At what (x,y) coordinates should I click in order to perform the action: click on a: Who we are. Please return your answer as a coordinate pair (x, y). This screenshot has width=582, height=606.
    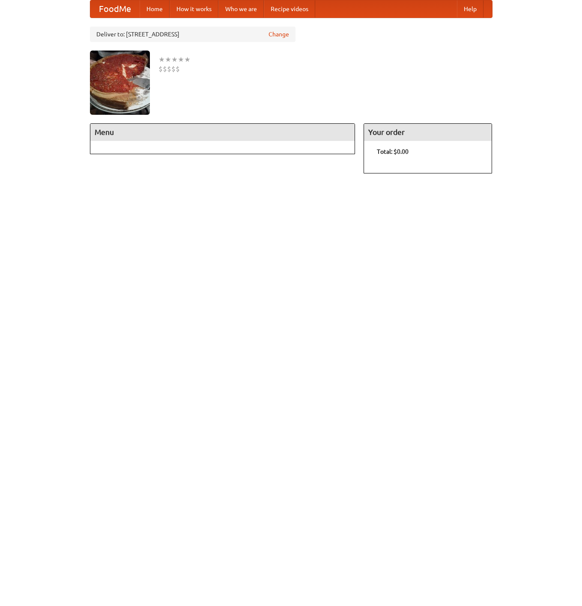
    Looking at the image, I should click on (241, 9).